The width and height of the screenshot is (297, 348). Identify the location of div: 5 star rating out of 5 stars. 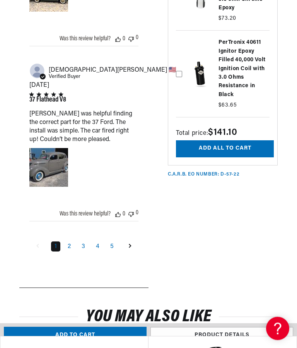
(48, 94).